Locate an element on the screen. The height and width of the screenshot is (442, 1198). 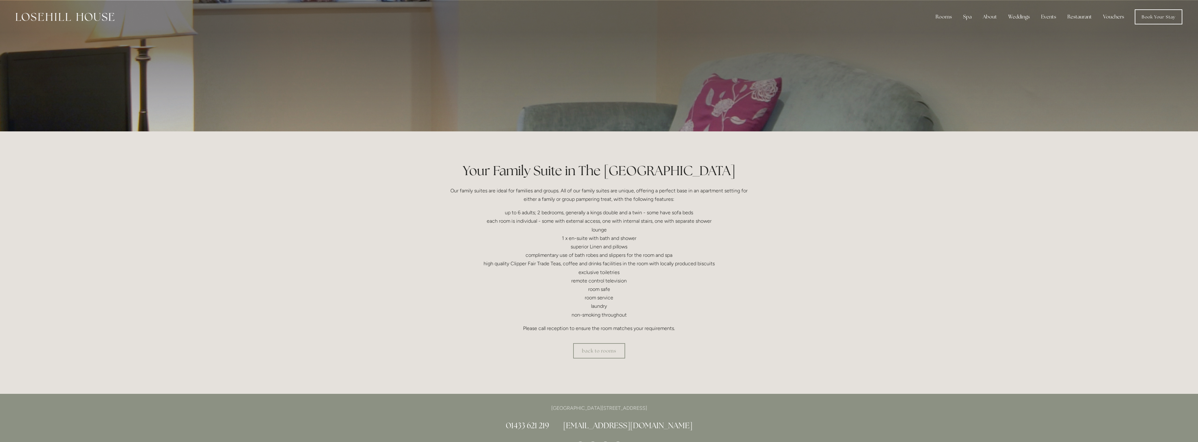
a: 01433 621 219 is located at coordinates (527, 426).